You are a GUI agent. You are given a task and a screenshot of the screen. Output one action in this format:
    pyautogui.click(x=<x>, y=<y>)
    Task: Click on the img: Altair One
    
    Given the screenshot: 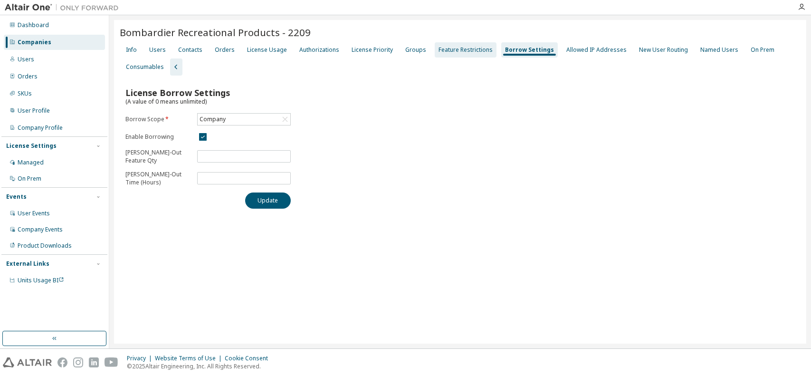 What is the action you would take?
    pyautogui.click(x=64, y=8)
    